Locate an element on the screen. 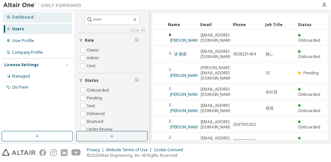 Image resolution: width=331 pixels, height=162 pixels. div: User Profile is located at coordinates (23, 41).